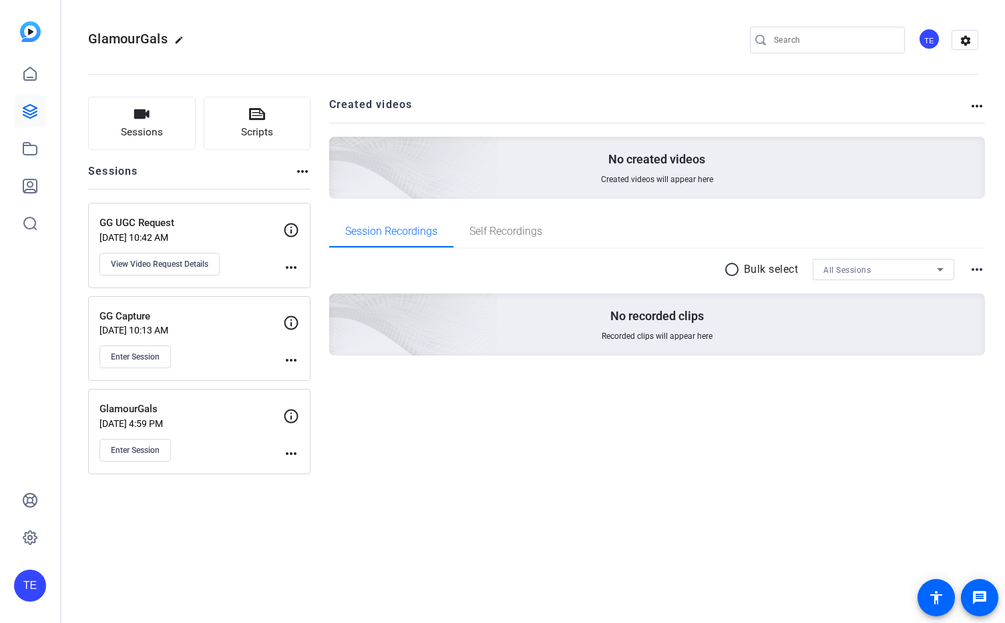 The image size is (1005, 623). Describe the element at coordinates (657, 180) in the screenshot. I see `span: Created videos will appear here` at that location.